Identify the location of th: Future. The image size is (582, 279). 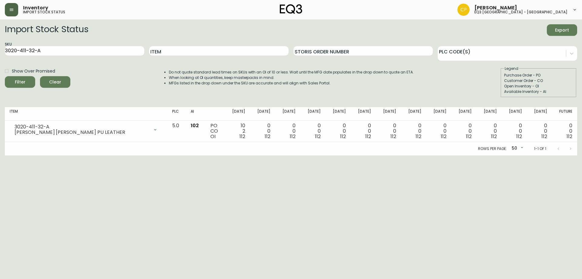
(565, 114).